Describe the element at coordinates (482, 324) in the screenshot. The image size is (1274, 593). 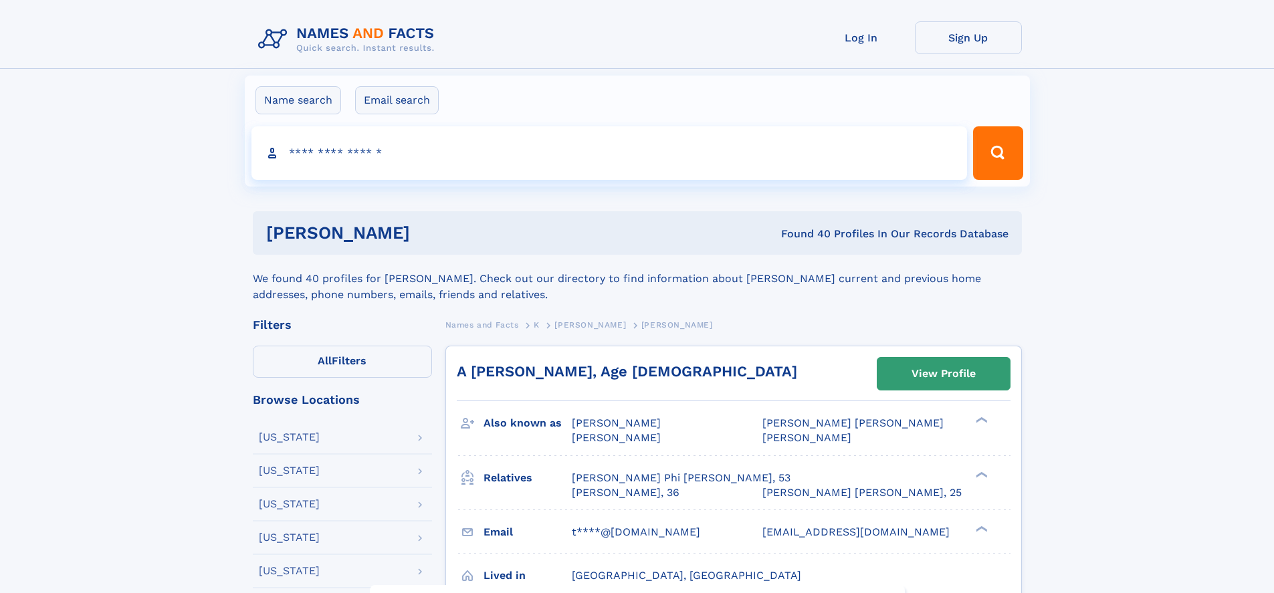
I see `a: Names and Facts` at that location.